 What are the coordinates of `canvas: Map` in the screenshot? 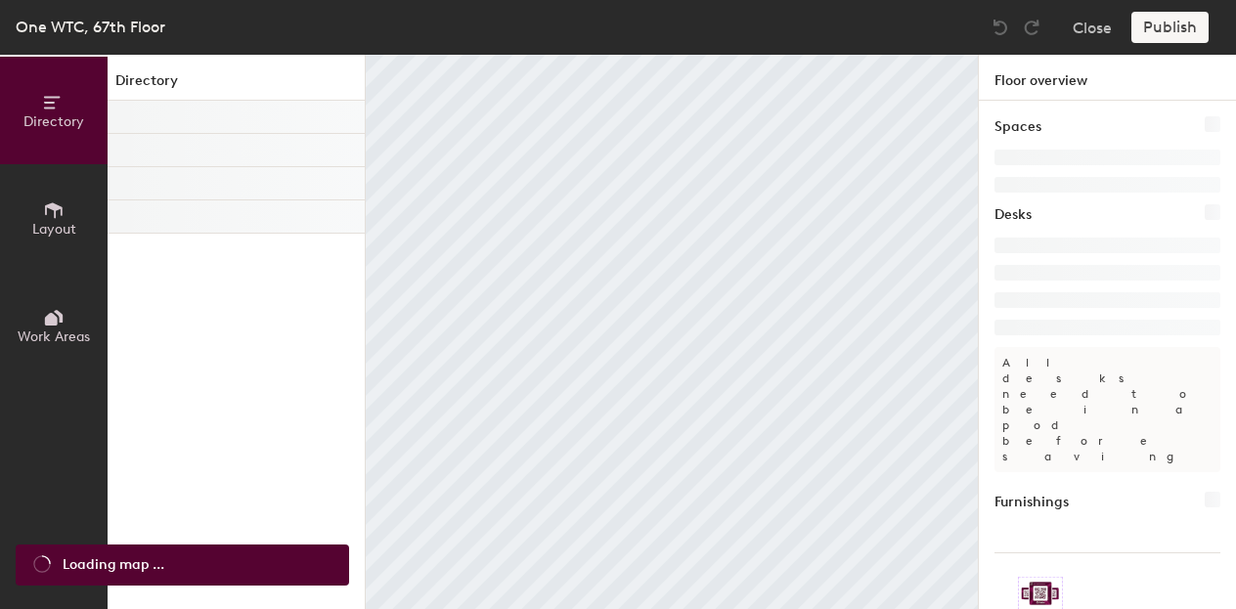 It's located at (672, 331).